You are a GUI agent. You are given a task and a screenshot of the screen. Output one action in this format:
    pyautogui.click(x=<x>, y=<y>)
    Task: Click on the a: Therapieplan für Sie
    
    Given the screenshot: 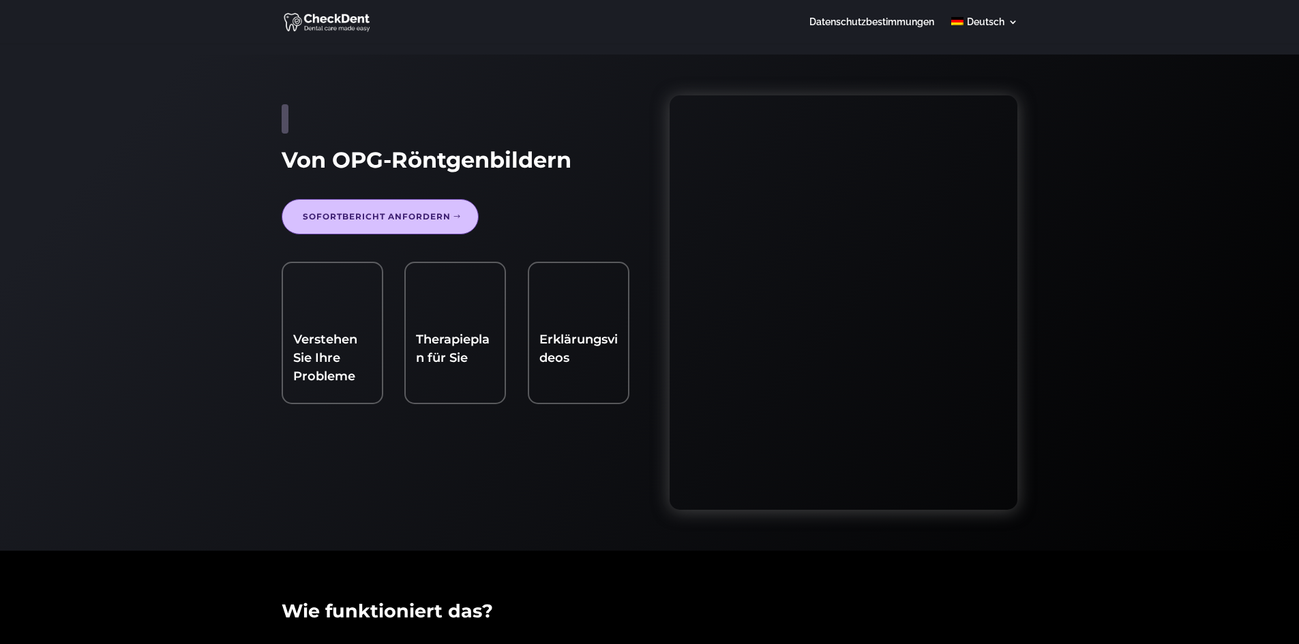 What is the action you would take?
    pyautogui.click(x=453, y=348)
    